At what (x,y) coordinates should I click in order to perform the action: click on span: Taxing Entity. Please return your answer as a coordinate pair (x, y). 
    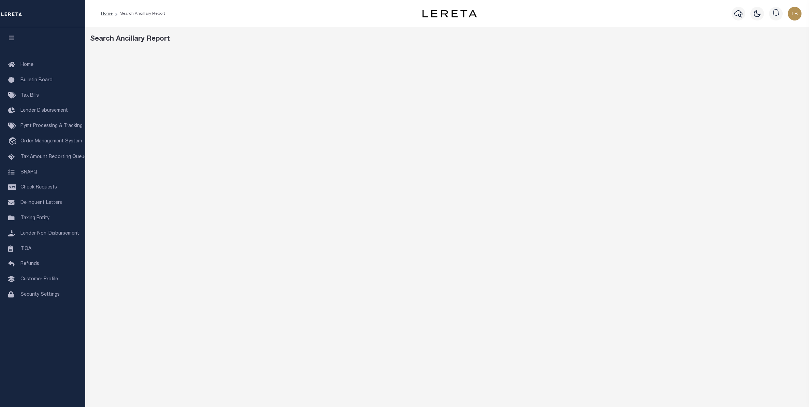
    Looking at the image, I should click on (35, 218).